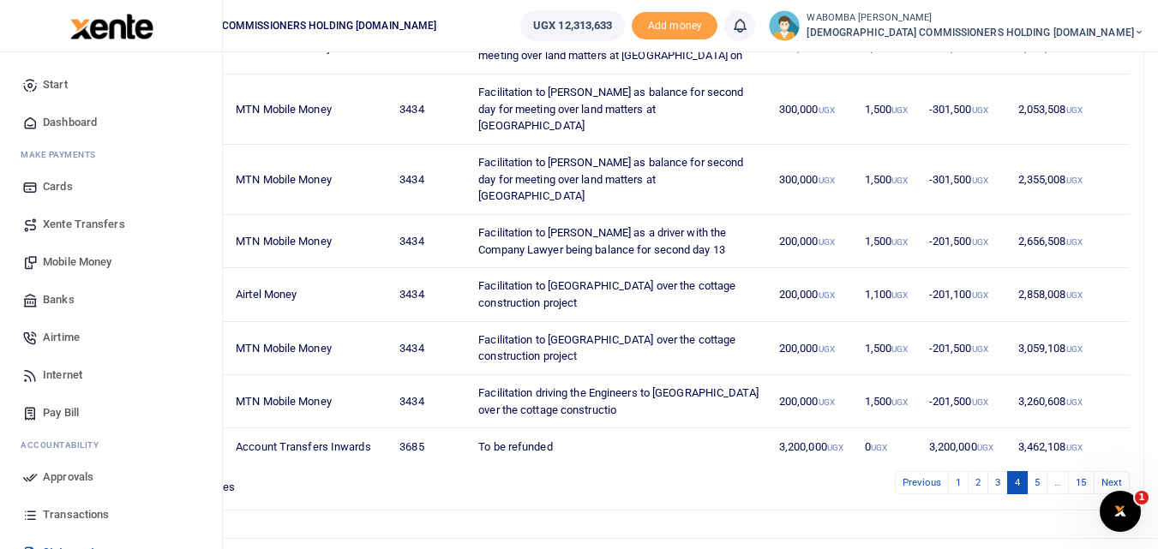 This screenshot has width=1158, height=549. I want to click on td: 3,200,000, so click(964, 447).